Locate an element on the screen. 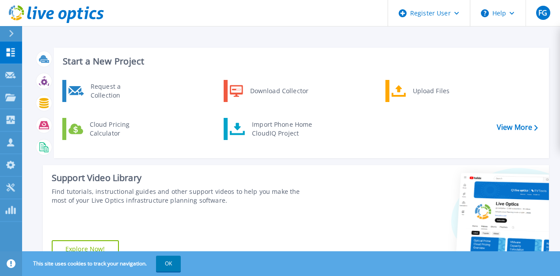 The image size is (560, 276). div: Import Phone Home CloudIQ Project is located at coordinates (282, 129).